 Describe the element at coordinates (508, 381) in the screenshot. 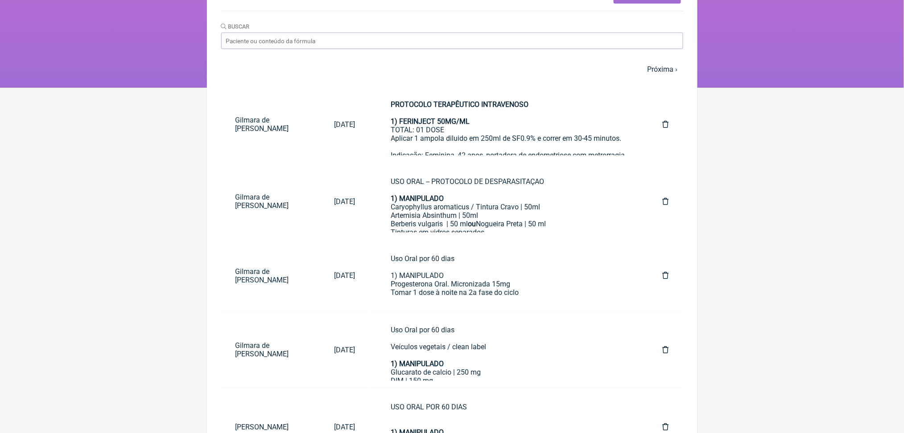

I see `div: DIM | 150 mg` at that location.